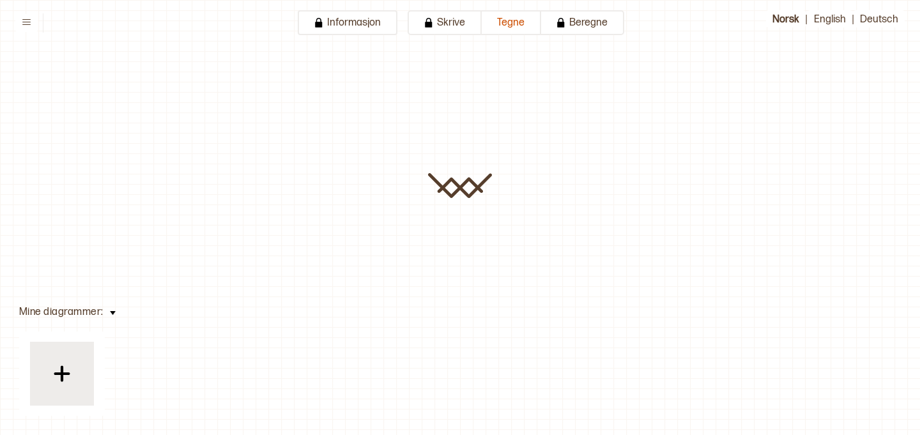 The image size is (920, 435). Describe the element at coordinates (583, 22) in the screenshot. I see `button: Beregne` at that location.